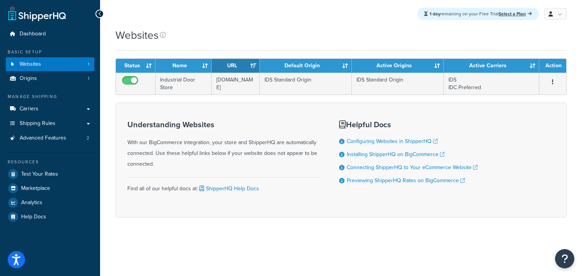 The image size is (582, 276). What do you see at coordinates (30, 64) in the screenshot?
I see `span: Websites` at bounding box center [30, 64].